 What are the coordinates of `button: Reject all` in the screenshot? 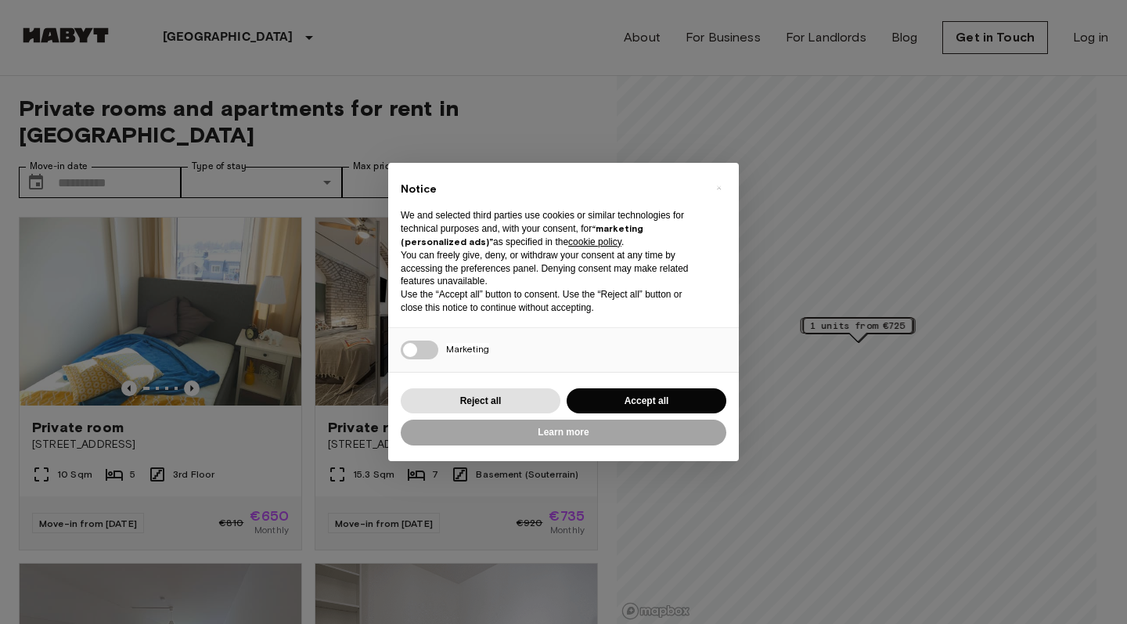 It's located at (481, 401).